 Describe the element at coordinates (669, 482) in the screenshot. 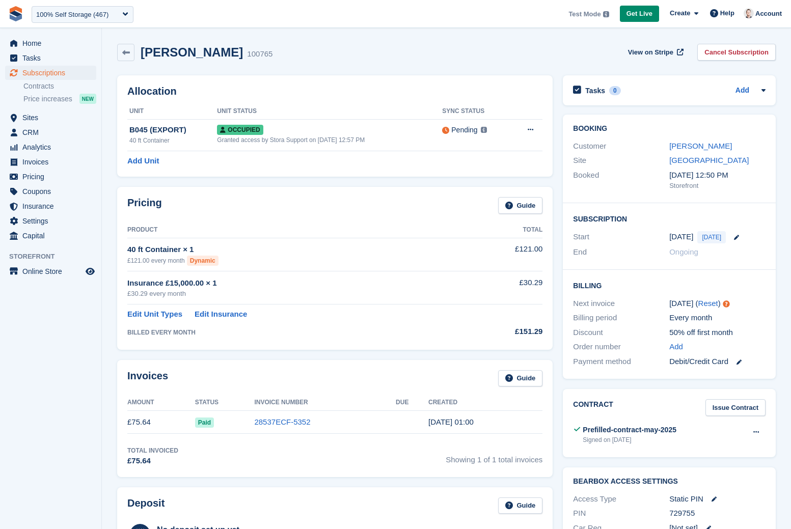

I see `h2: BearBox Access Settings` at that location.